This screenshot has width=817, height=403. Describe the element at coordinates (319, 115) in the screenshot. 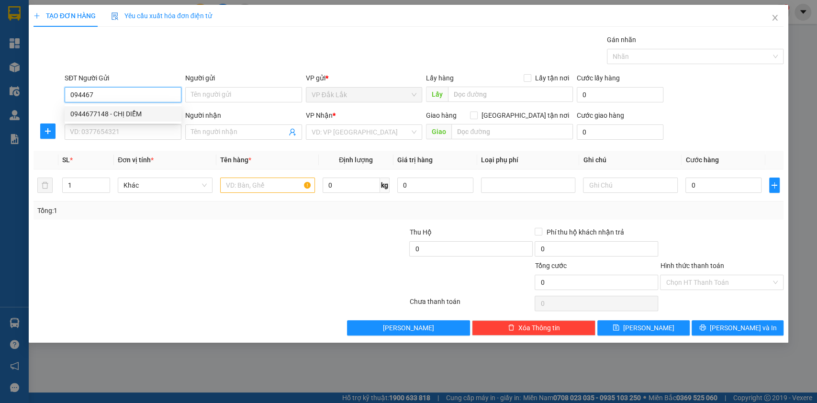

I see `span: VP Nhận` at that location.